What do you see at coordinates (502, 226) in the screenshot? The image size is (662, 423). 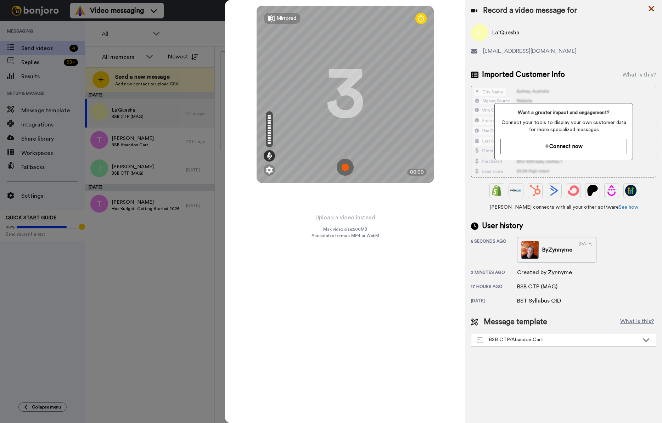 I see `span: User history` at bounding box center [502, 226].